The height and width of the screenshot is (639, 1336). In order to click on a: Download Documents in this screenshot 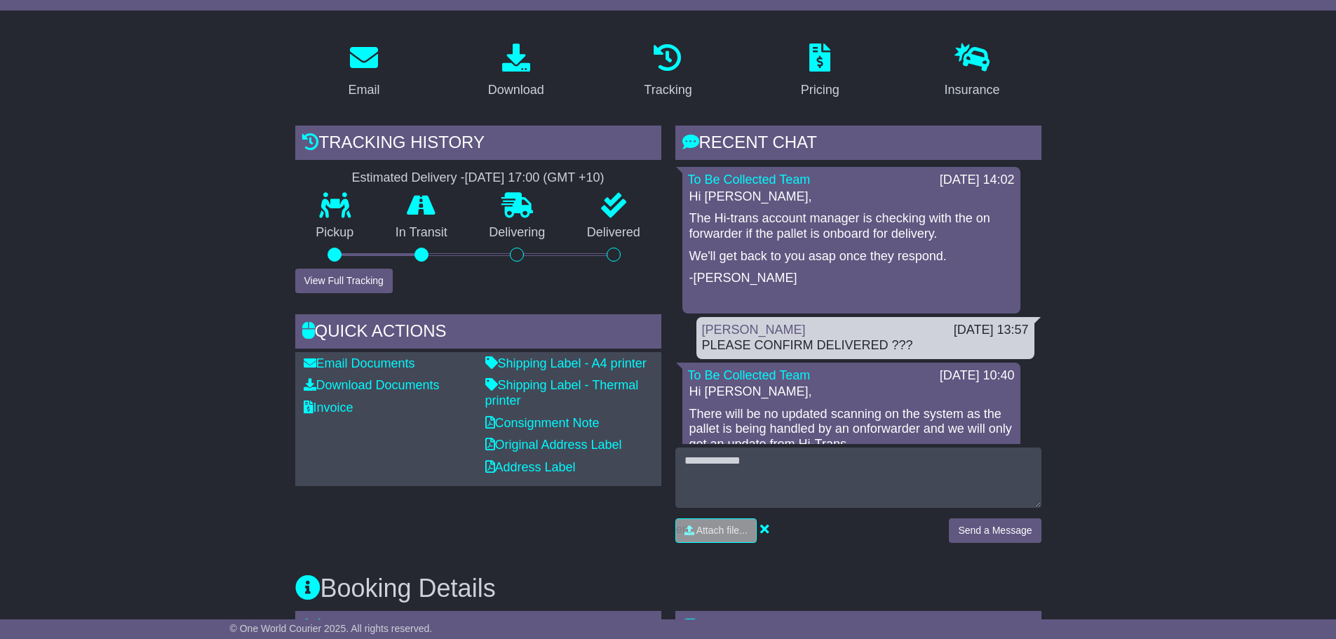, I will do `click(372, 385)`.